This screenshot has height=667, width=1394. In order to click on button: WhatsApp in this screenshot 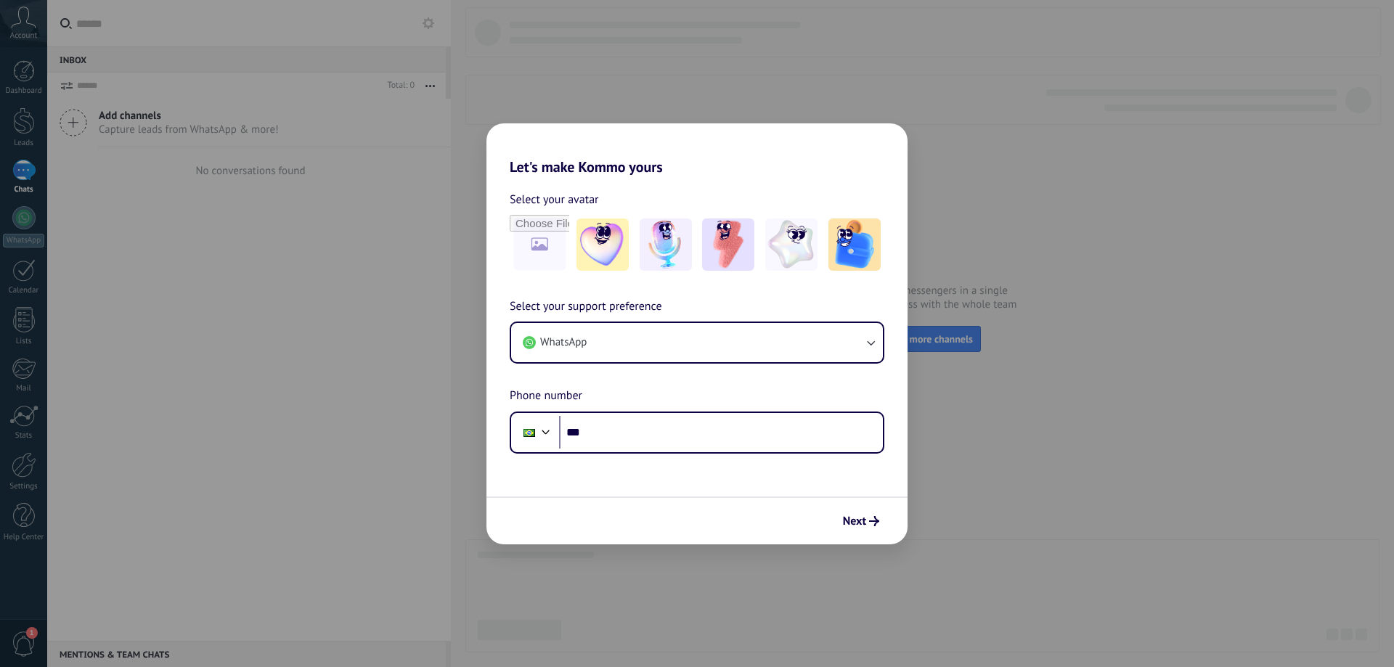, I will do `click(697, 343)`.